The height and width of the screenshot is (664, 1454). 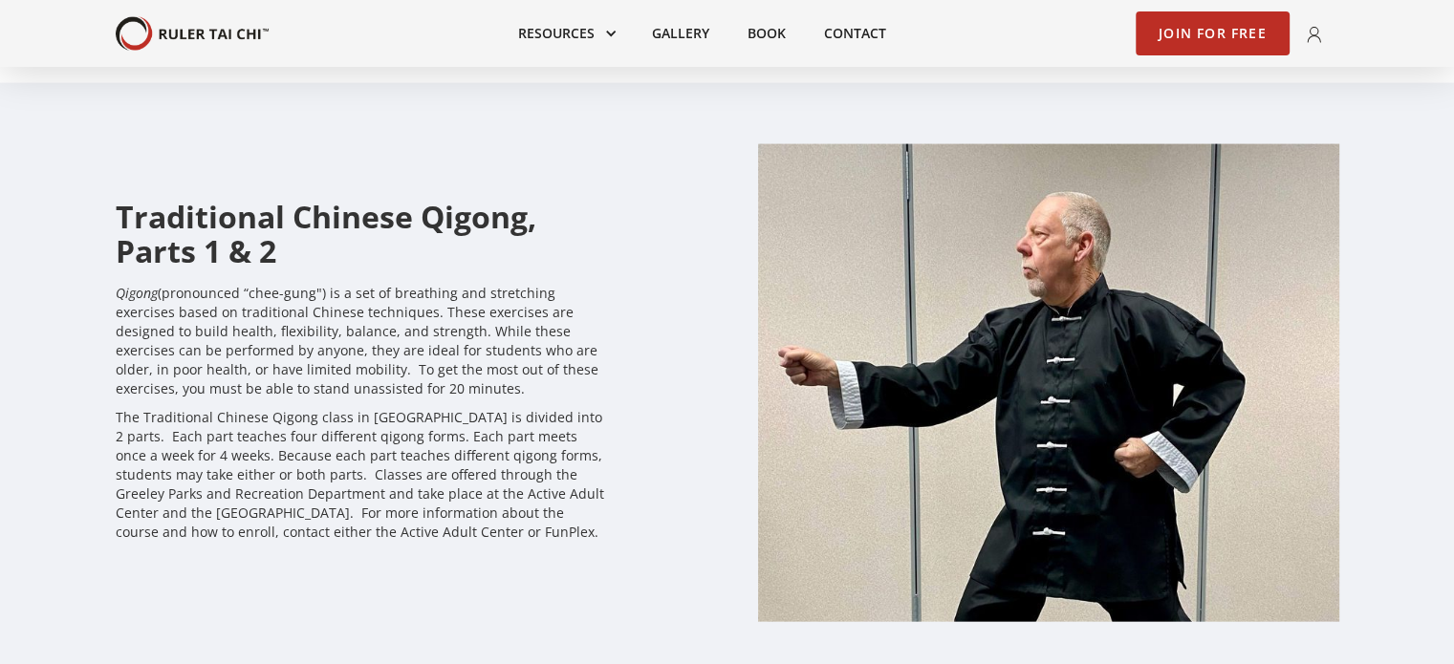 What do you see at coordinates (566, 33) in the screenshot?
I see `div: Resources` at bounding box center [566, 33].